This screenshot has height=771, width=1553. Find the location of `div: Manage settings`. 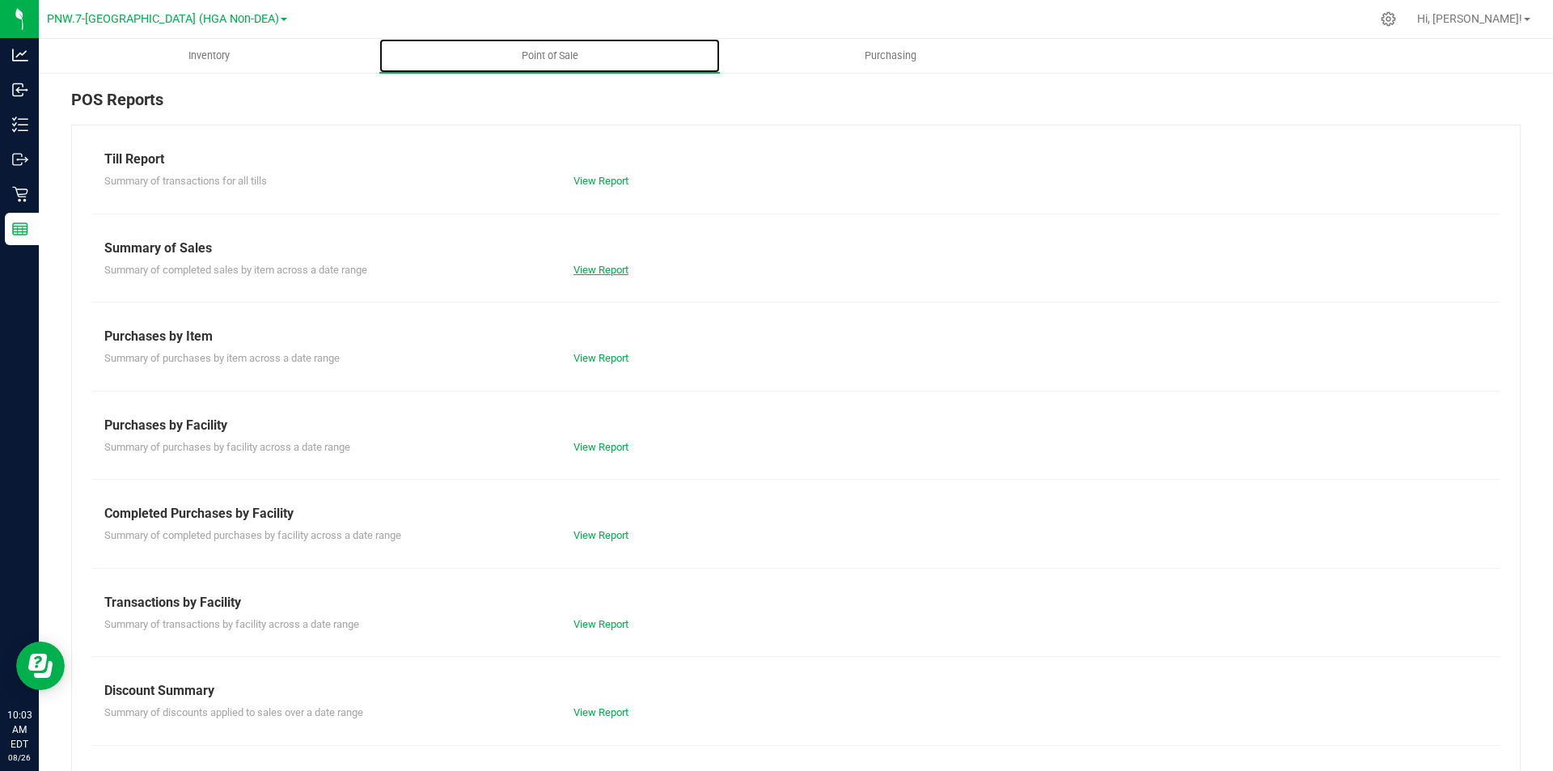

div: Manage settings is located at coordinates (1388, 19).